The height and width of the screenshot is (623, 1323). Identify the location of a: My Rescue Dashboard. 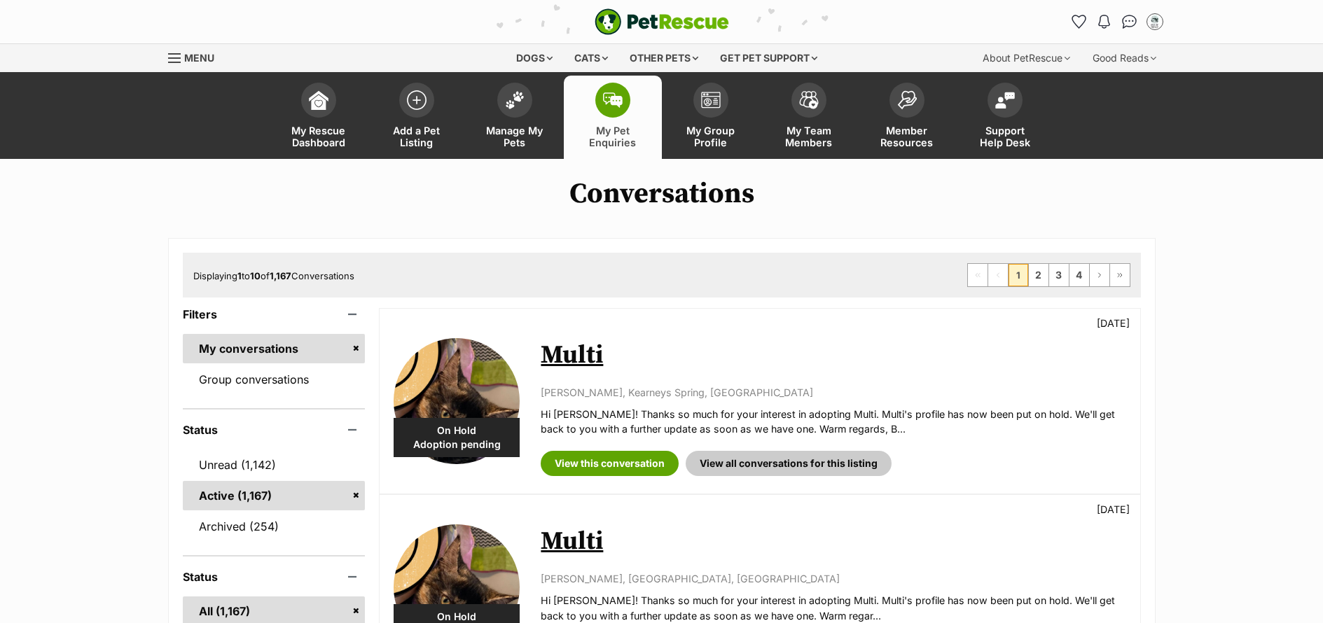
(319, 117).